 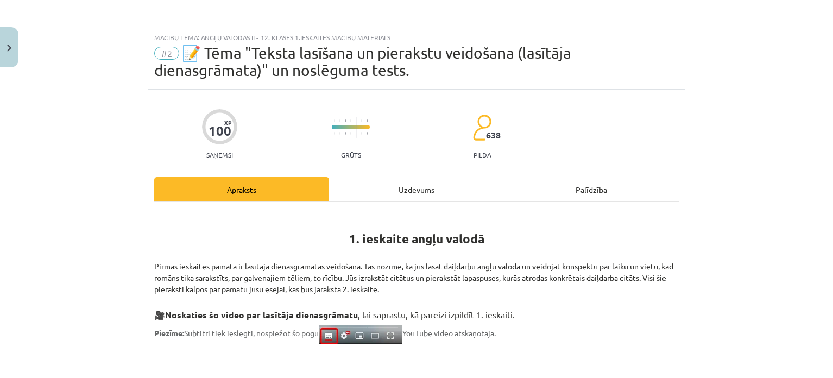 What do you see at coordinates (167, 53) in the screenshot?
I see `span: #2` at bounding box center [167, 53].